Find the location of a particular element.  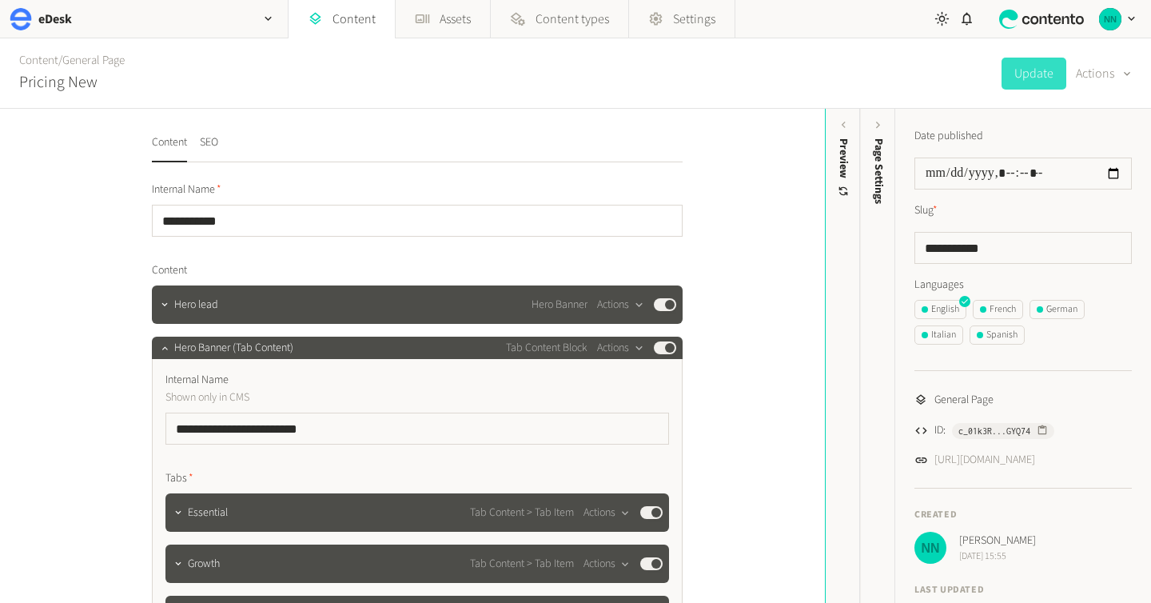

span: Tabs is located at coordinates (179, 478).